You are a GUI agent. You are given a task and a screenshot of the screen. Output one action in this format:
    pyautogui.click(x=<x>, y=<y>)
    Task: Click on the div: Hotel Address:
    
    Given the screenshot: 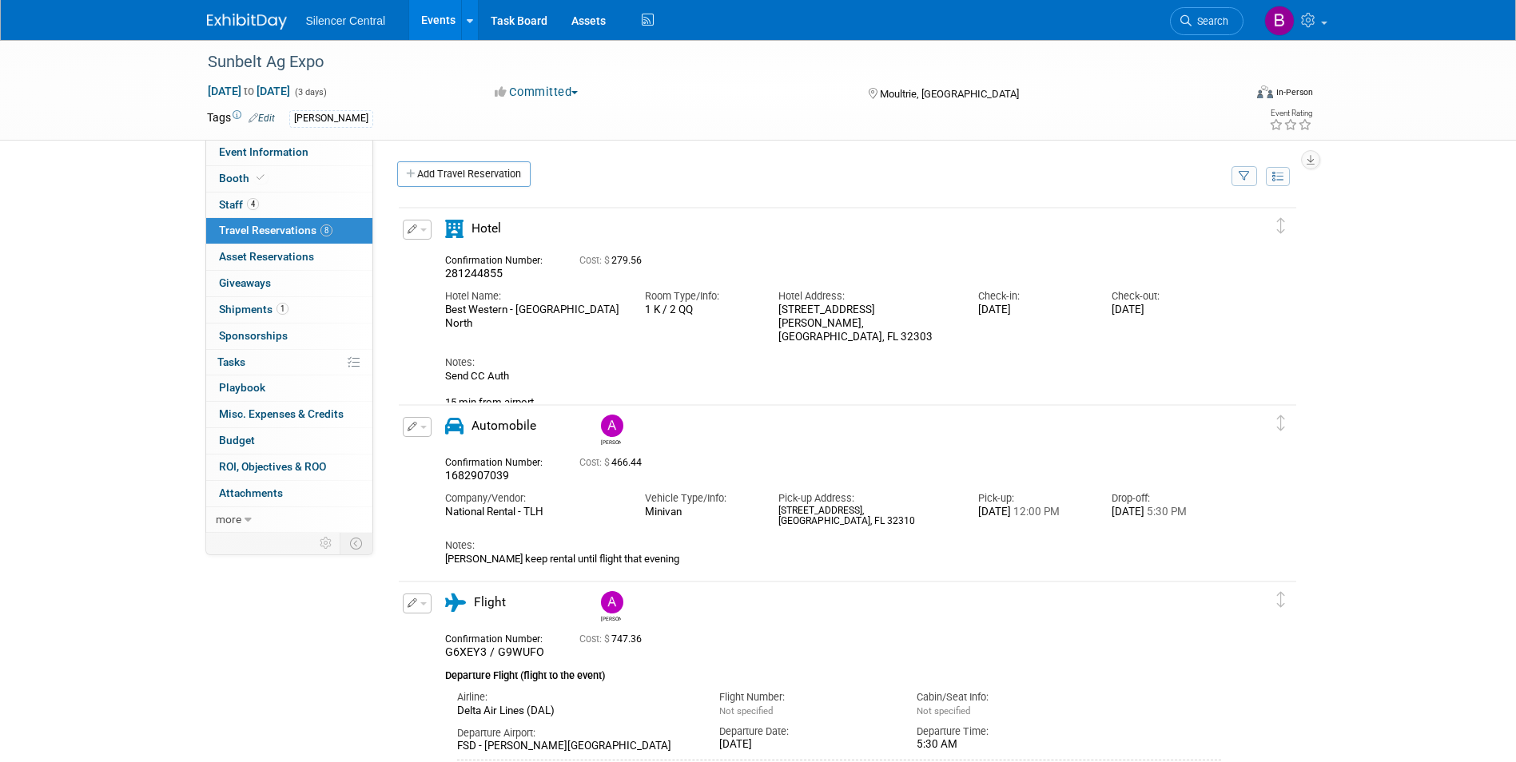 What is the action you would take?
    pyautogui.click(x=866, y=296)
    